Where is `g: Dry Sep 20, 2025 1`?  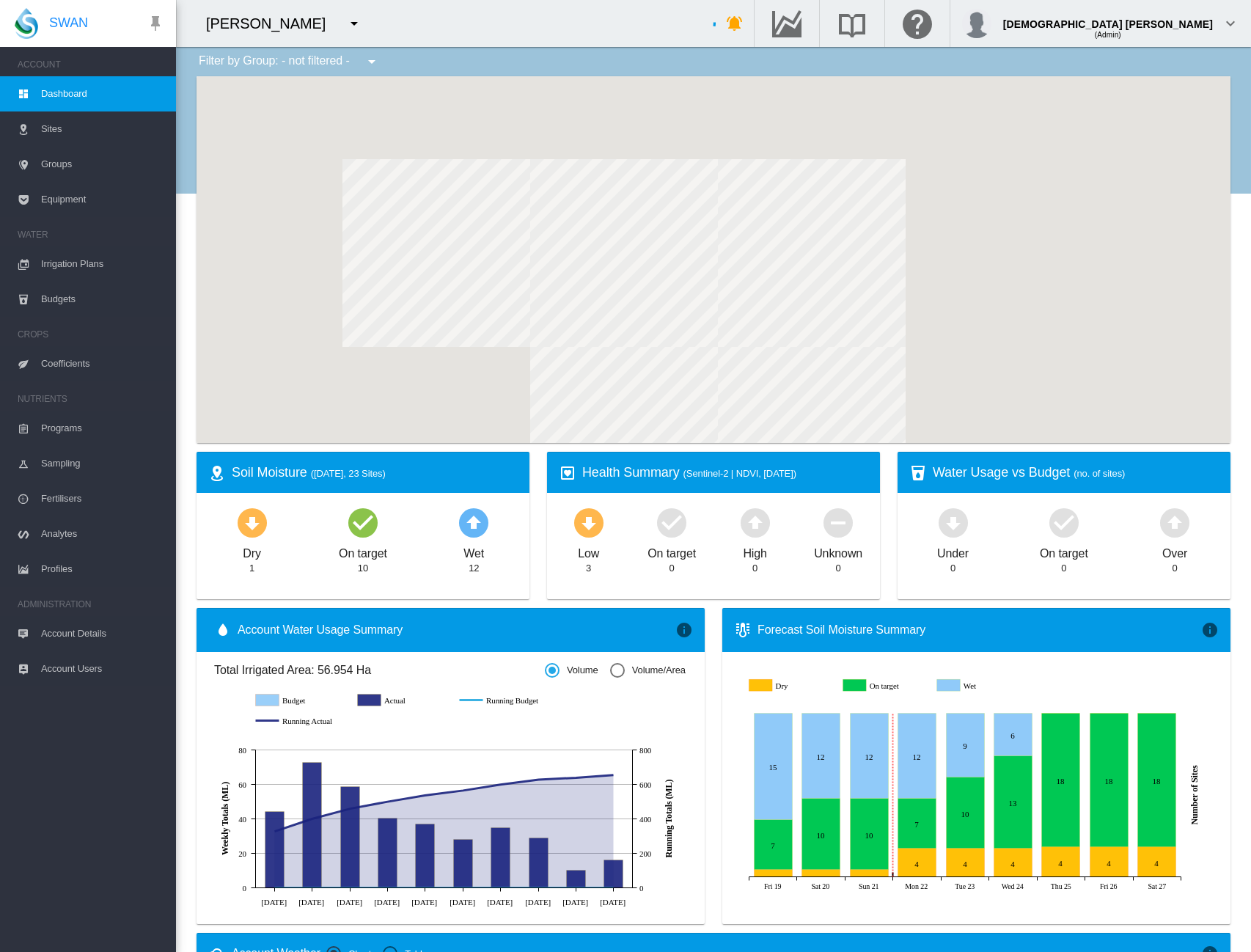 g: Dry Sep 20, 2025 1 is located at coordinates (822, 873).